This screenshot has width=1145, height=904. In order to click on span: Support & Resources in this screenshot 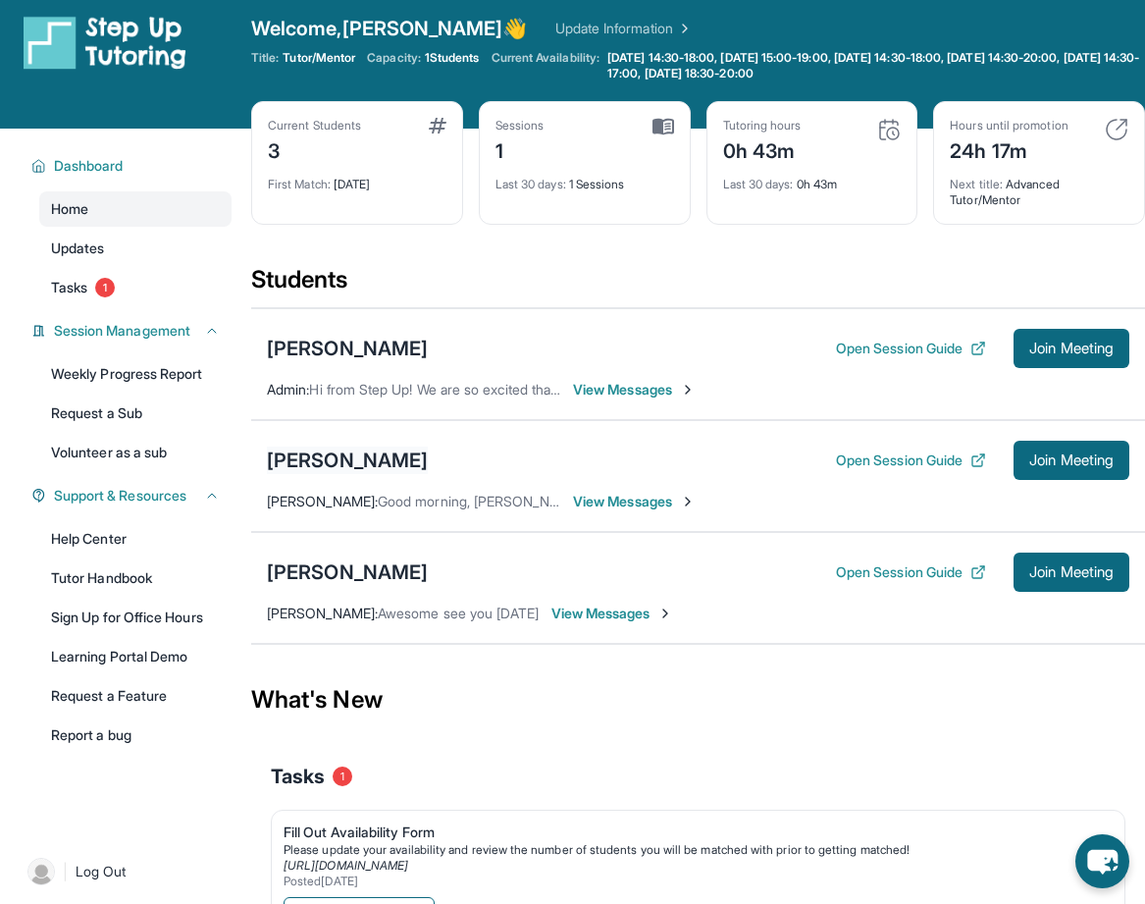, I will do `click(120, 496)`.